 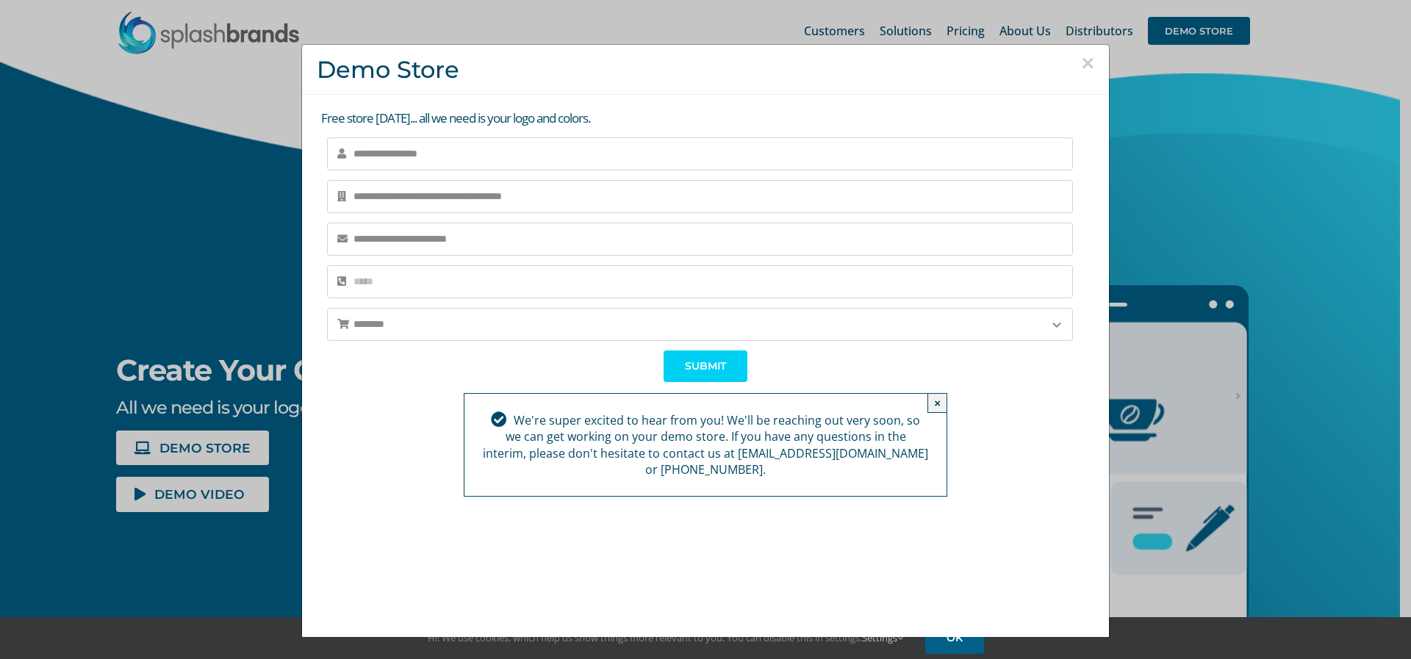 I want to click on h3: Demo Store, so click(x=706, y=69).